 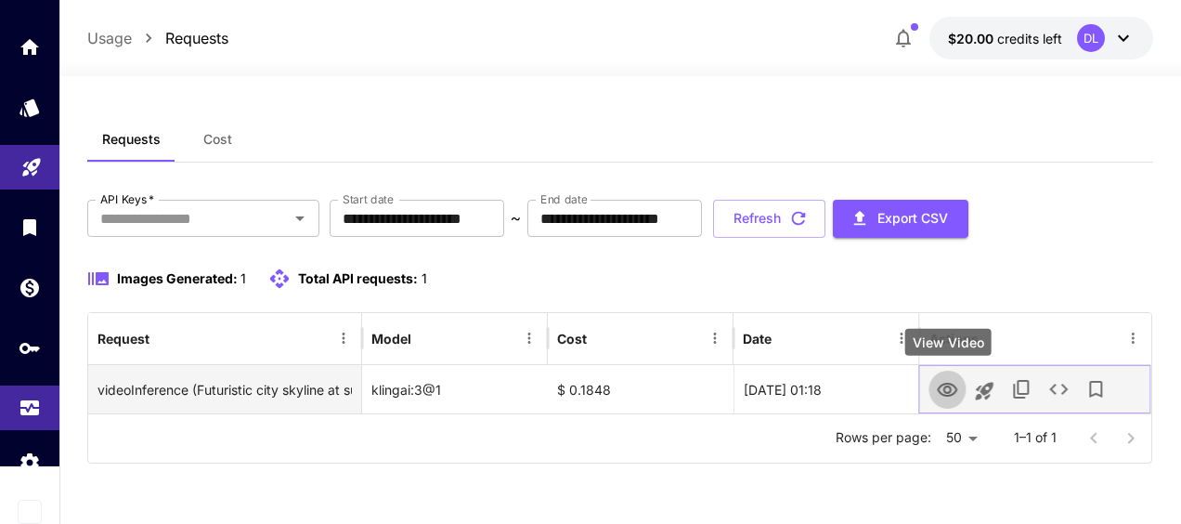 I want to click on div: $19.999, so click(x=1005, y=38).